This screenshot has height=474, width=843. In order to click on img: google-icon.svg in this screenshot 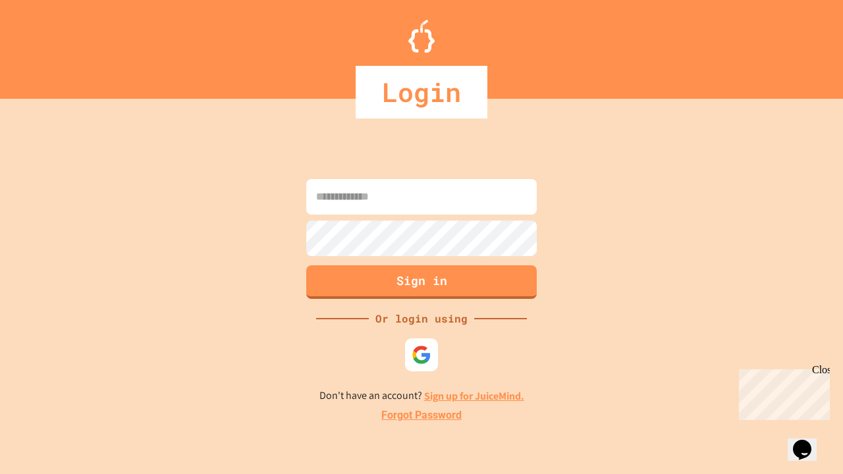, I will do `click(422, 355)`.